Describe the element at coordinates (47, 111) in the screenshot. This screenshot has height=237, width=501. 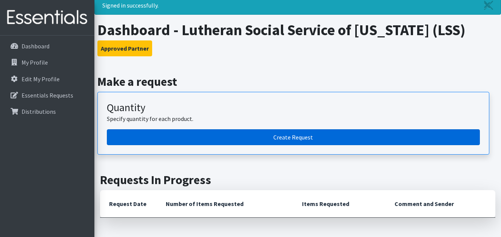
I see `a: Distributions` at that location.